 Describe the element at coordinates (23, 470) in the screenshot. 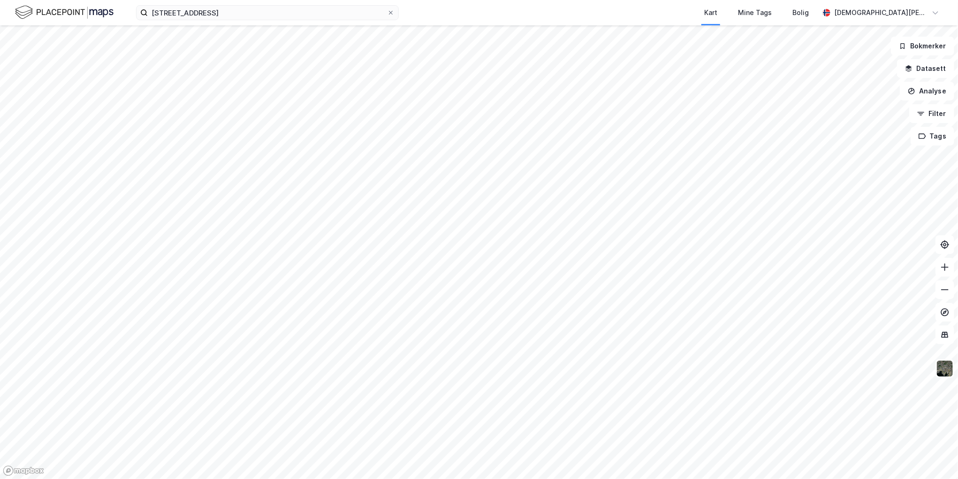

I see `a: Mapbox homepage` at that location.